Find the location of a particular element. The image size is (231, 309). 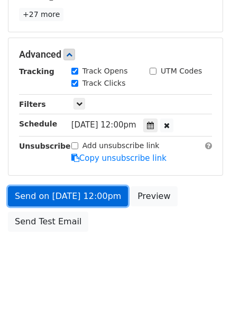

label: Add unsubscribe link is located at coordinates (121, 146).